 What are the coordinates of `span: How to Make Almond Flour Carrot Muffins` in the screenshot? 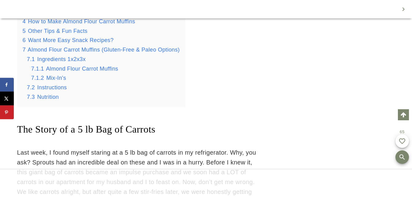 It's located at (81, 21).